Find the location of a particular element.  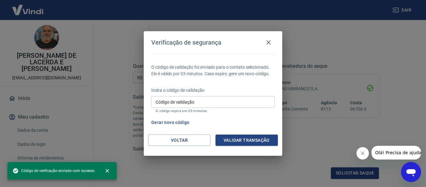

button: Validar transação is located at coordinates (247, 140).